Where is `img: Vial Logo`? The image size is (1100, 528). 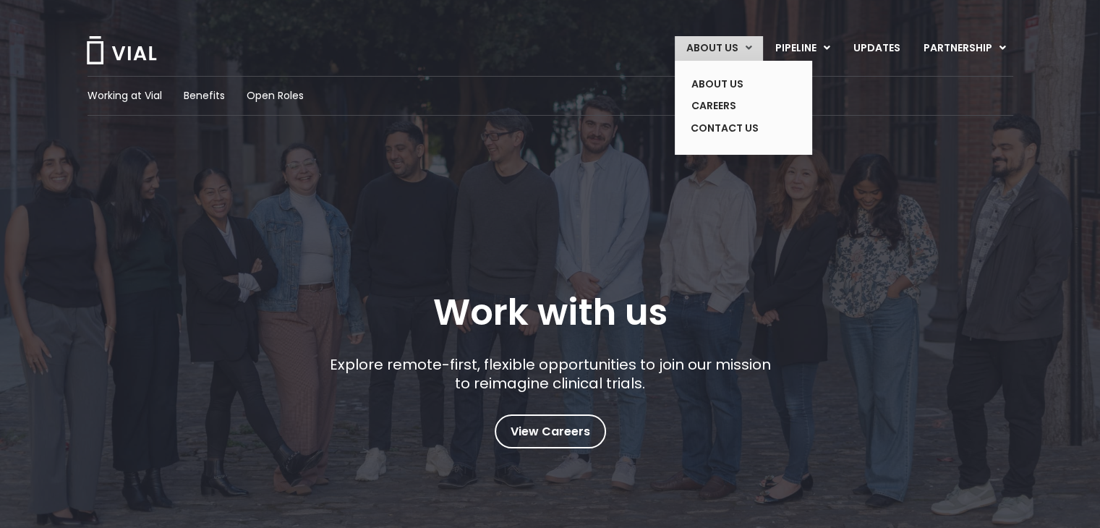 img: Vial Logo is located at coordinates (122, 50).